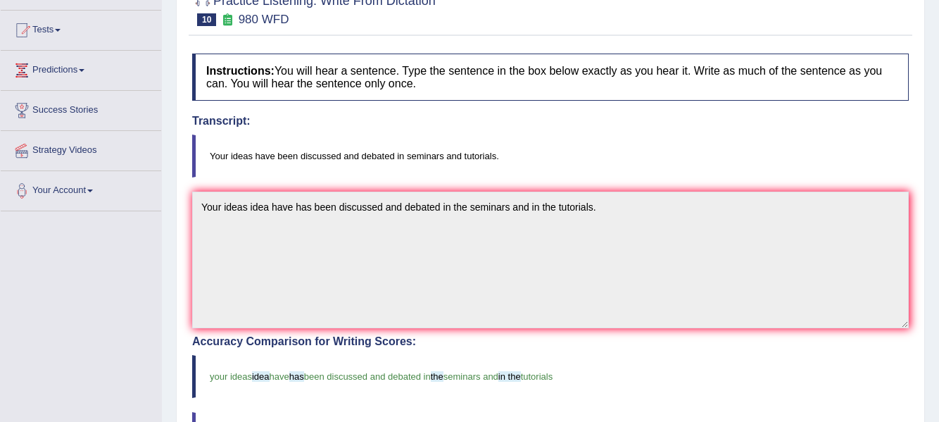  Describe the element at coordinates (279, 376) in the screenshot. I see `span: have` at that location.